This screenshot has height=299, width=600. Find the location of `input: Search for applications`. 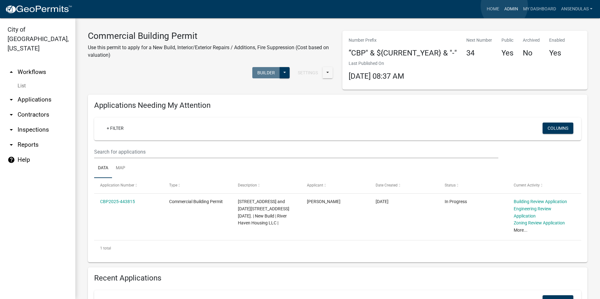

input: Search for applications is located at coordinates (296, 152).